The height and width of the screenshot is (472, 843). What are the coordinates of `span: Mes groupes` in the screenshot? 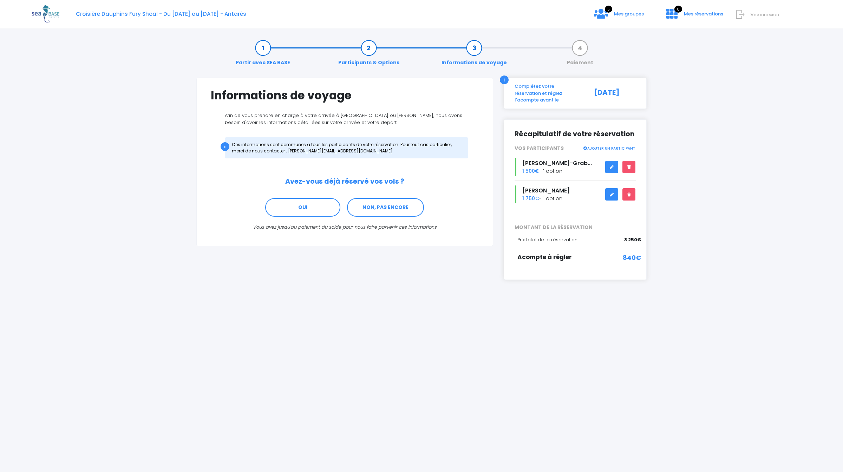 It's located at (629, 14).